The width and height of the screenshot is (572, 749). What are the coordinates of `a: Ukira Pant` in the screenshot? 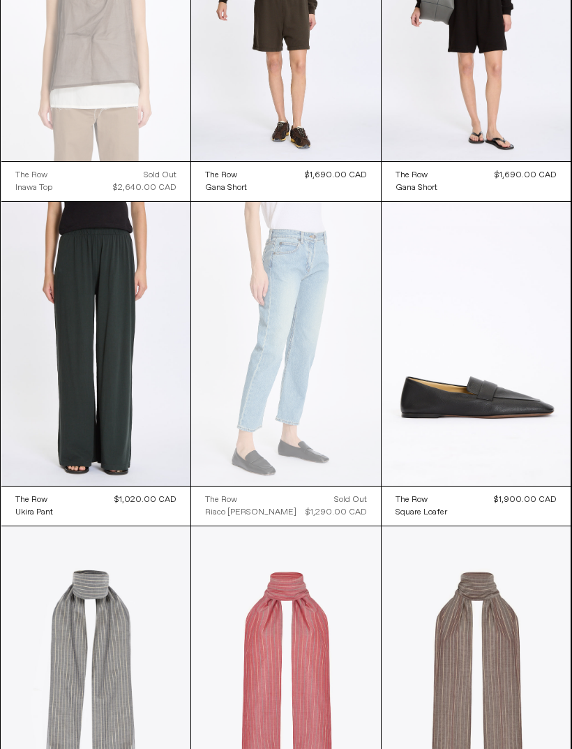 It's located at (34, 512).